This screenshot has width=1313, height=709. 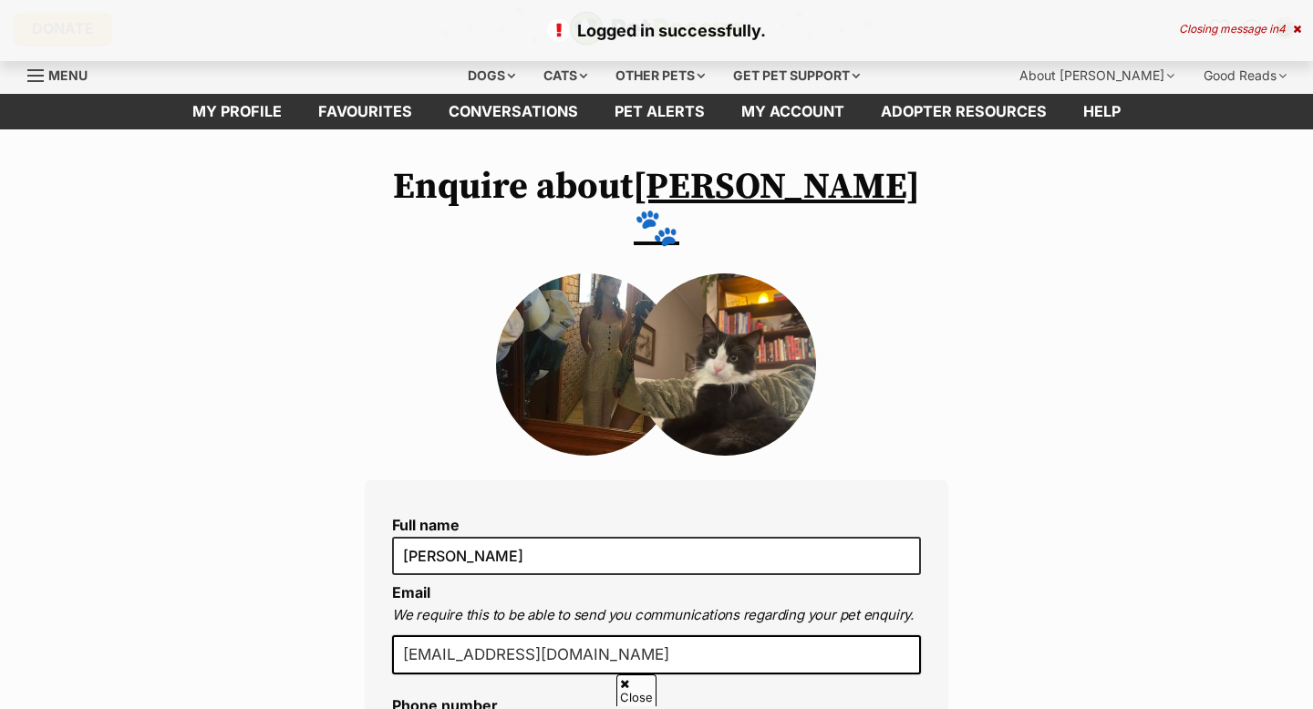 What do you see at coordinates (365, 111) in the screenshot?
I see `a: Favourites` at bounding box center [365, 111].